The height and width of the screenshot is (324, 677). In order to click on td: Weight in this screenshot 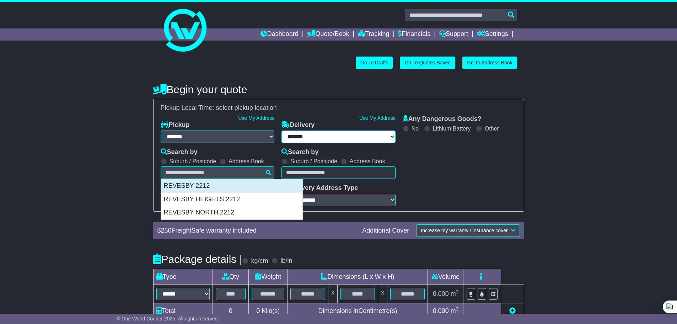, I will do `click(268, 277)`.